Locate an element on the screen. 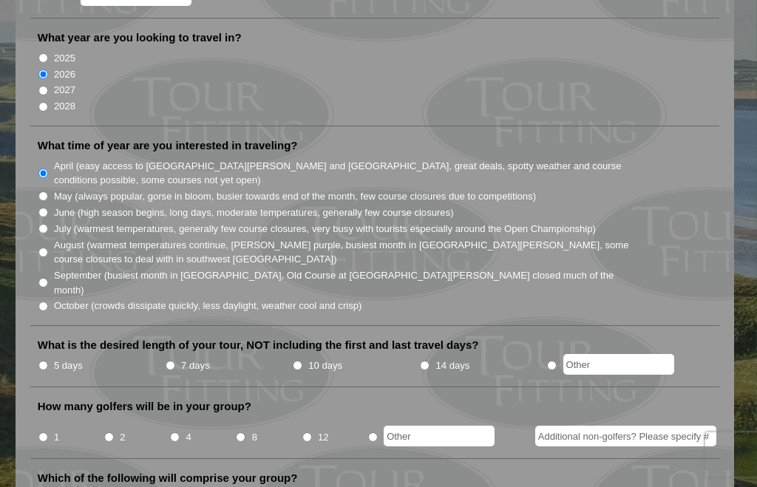 This screenshot has width=757, height=487. label: October (crowds dissipate quickly, less daylight, weather cool and crisp) is located at coordinates (208, 306).